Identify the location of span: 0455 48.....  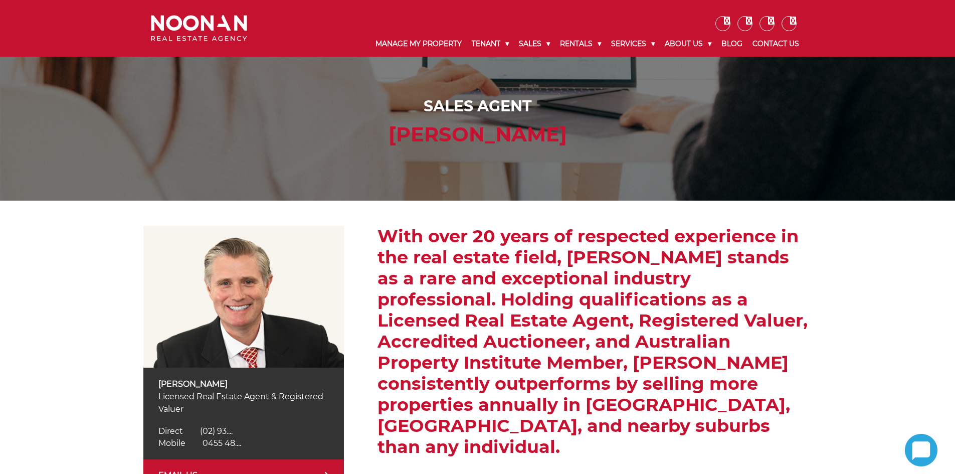
(222, 443).